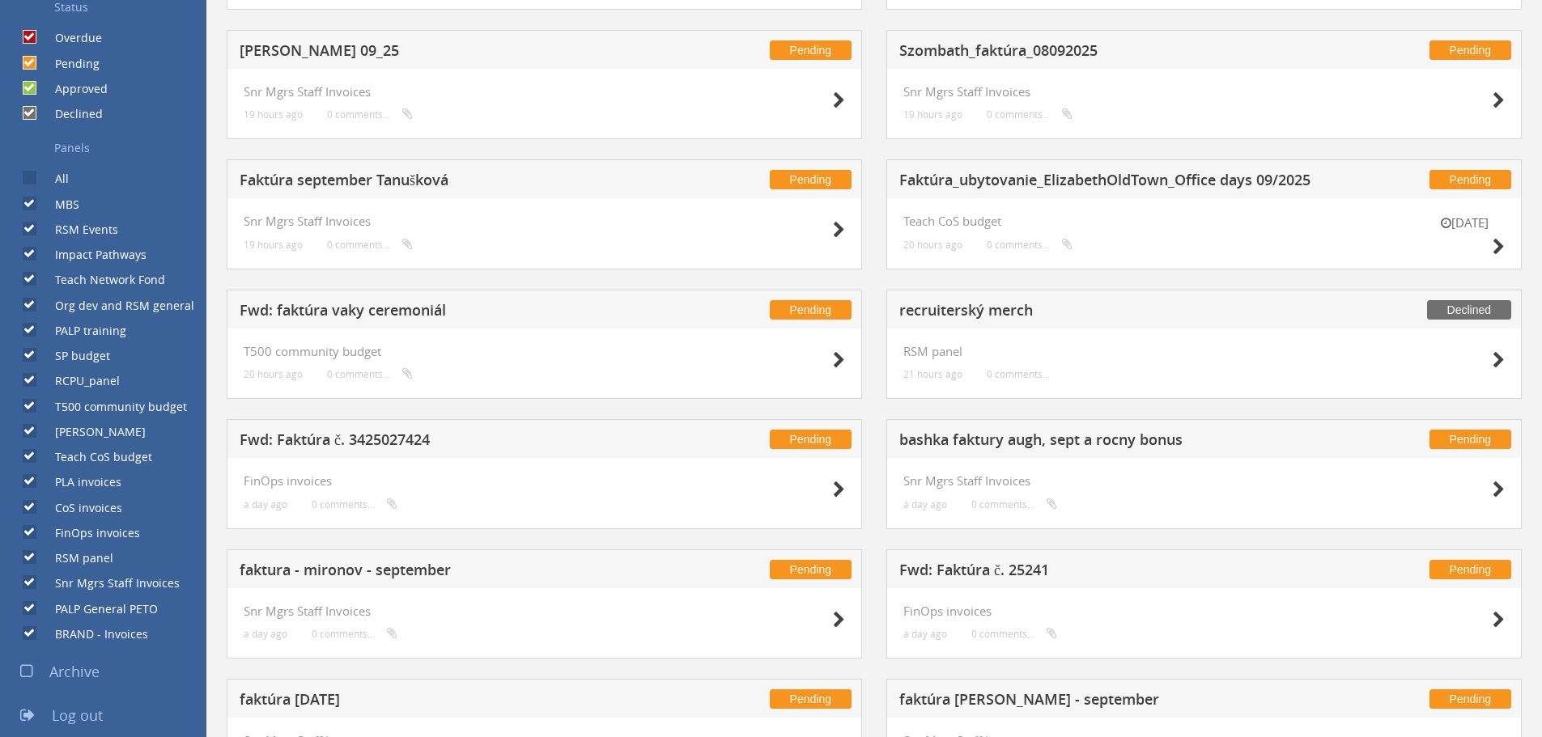 This screenshot has width=1542, height=737. What do you see at coordinates (76, 558) in the screenshot?
I see `label: RSM panel` at bounding box center [76, 558].